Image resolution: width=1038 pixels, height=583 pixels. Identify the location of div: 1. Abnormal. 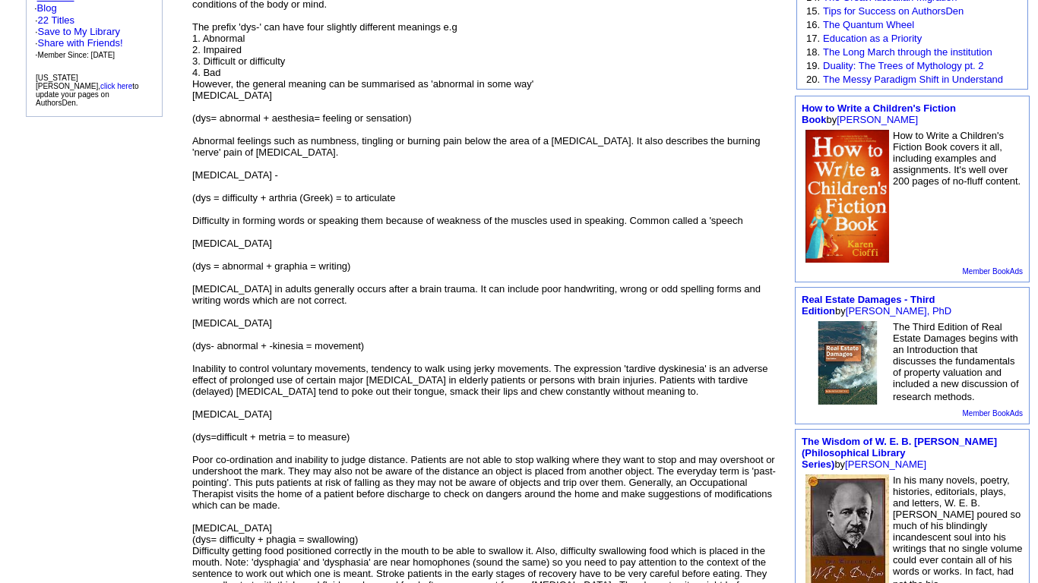
(487, 38).